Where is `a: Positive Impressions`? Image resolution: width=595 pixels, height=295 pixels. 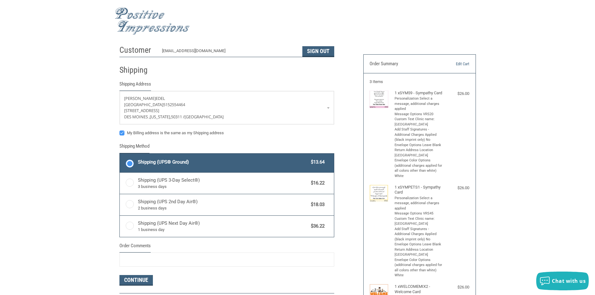
a: Positive Impressions is located at coordinates (152, 21).